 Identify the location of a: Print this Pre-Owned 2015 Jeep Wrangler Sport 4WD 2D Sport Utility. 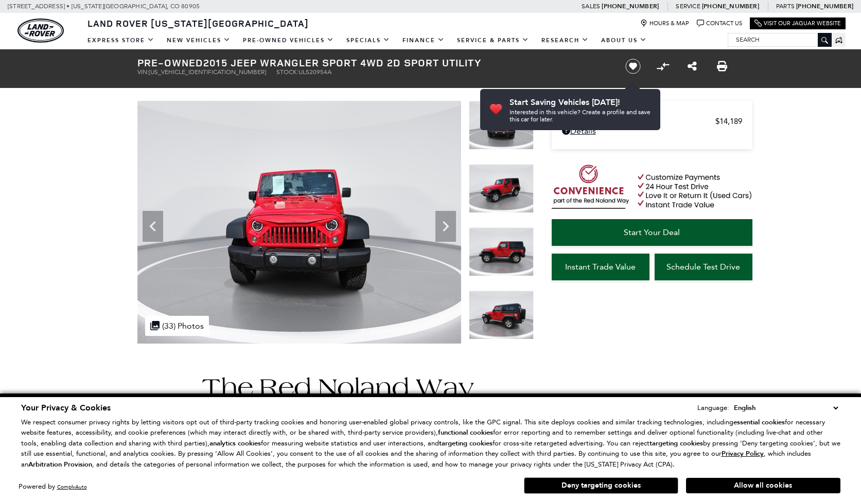
(722, 66).